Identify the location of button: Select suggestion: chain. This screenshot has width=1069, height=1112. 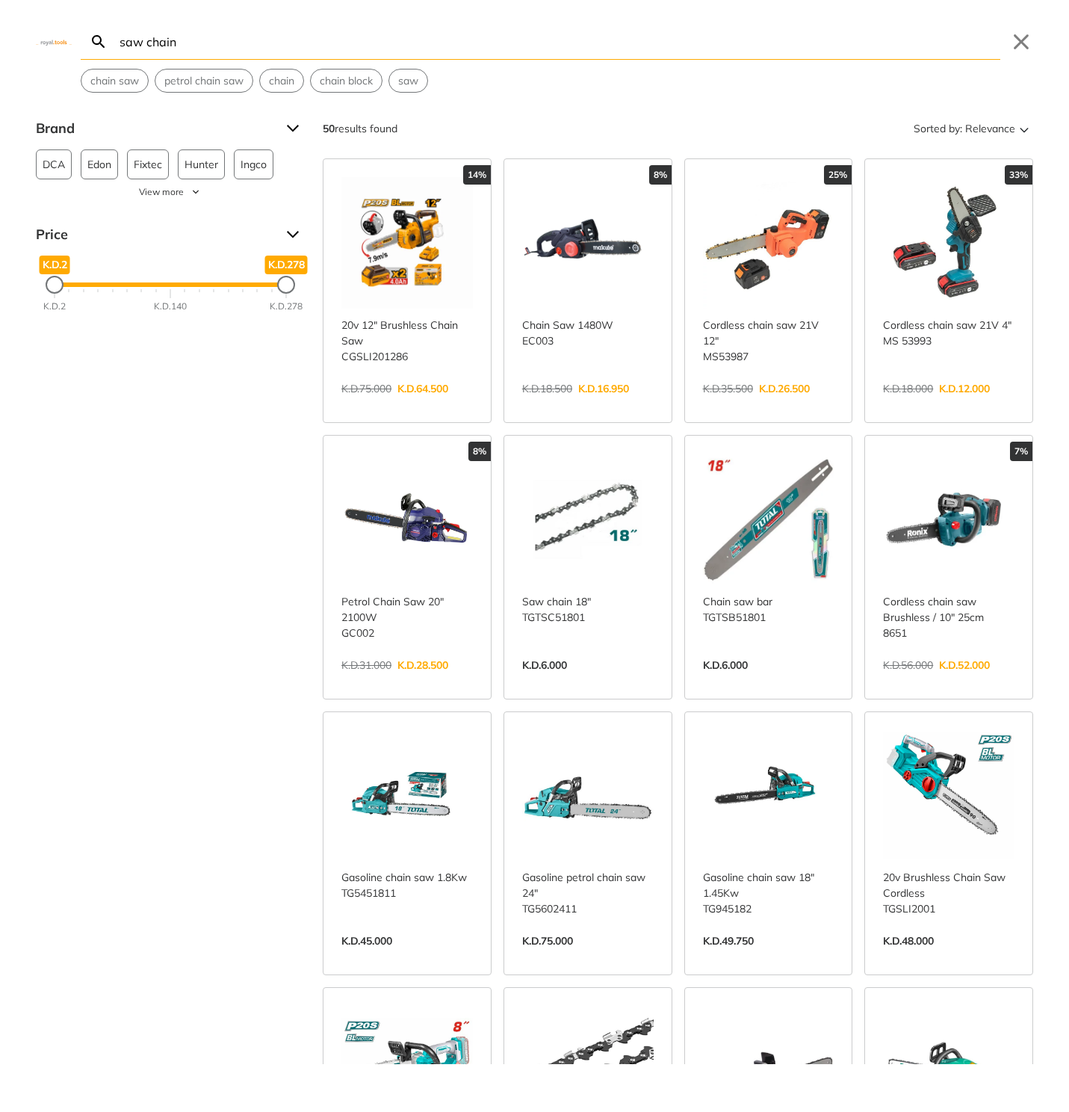
(282, 81).